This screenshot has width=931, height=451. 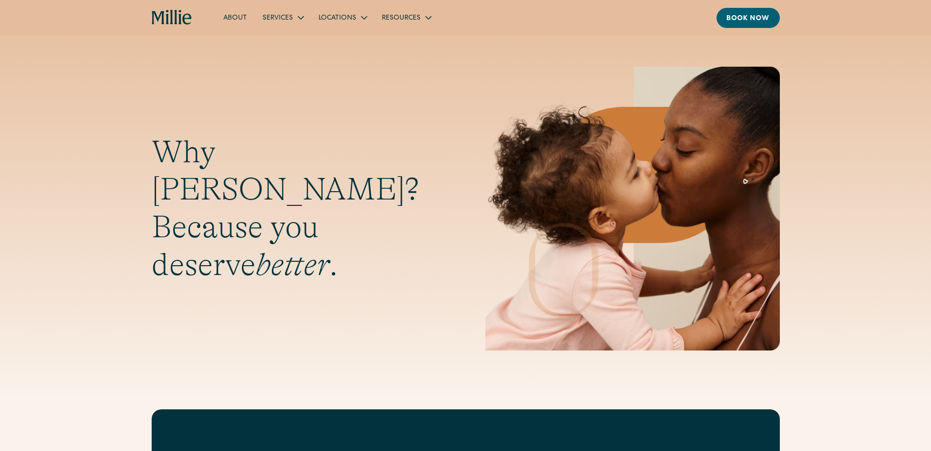 What do you see at coordinates (748, 18) in the screenshot?
I see `a: Book now` at bounding box center [748, 18].